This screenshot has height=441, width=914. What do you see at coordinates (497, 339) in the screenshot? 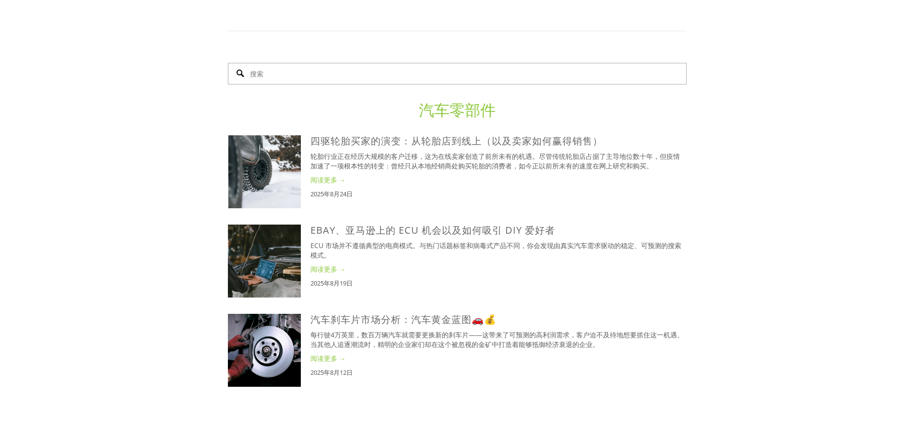
I see `font: 每行驶4万英里，数百万辆汽车就需要更换新的刹车片——这带来了可预测的高利润需求，客户迫不及待地想要抓住这一机遇。当其他人追逐潮流时，精明的企业家们却在这个被忽视的金矿中打造着能够抵御经济衰退的企业。` at bounding box center [497, 339].